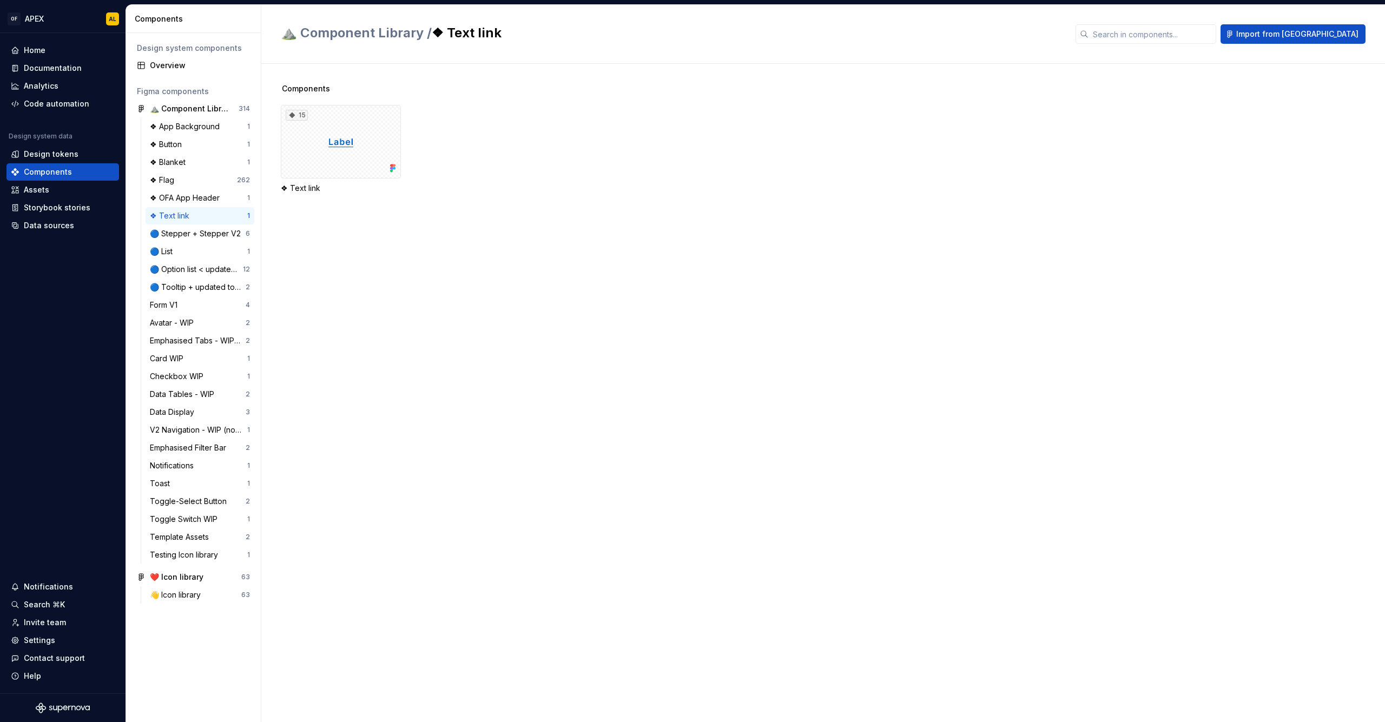 This screenshot has width=1385, height=722. Describe the element at coordinates (200, 65) in the screenshot. I see `div: Overview` at that location.